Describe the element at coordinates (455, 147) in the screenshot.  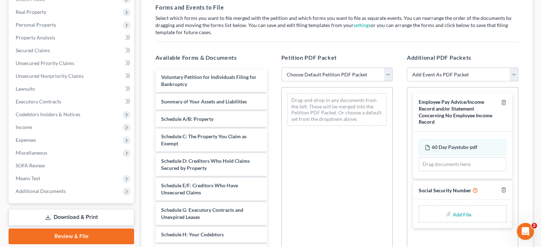
I see `span: 60 Day Paystubs-pdf` at that location.